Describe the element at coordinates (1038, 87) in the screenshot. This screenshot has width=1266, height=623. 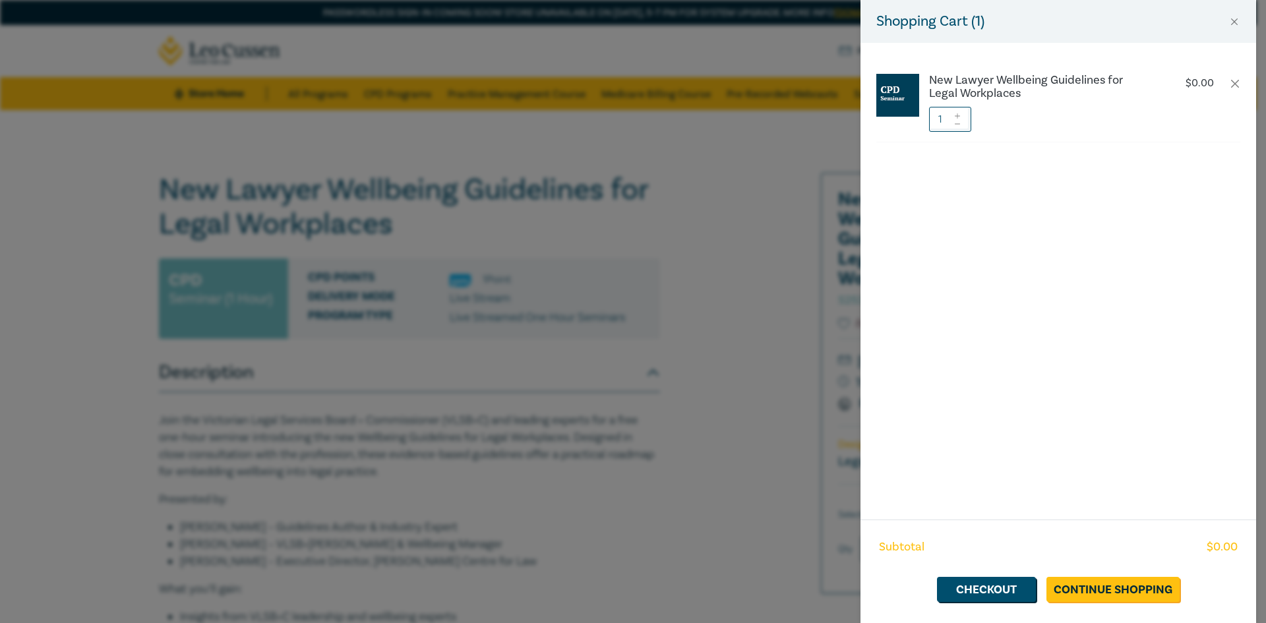
I see `a: New Lawyer Wellbeing Guidelines for Legal Workplaces` at that location.